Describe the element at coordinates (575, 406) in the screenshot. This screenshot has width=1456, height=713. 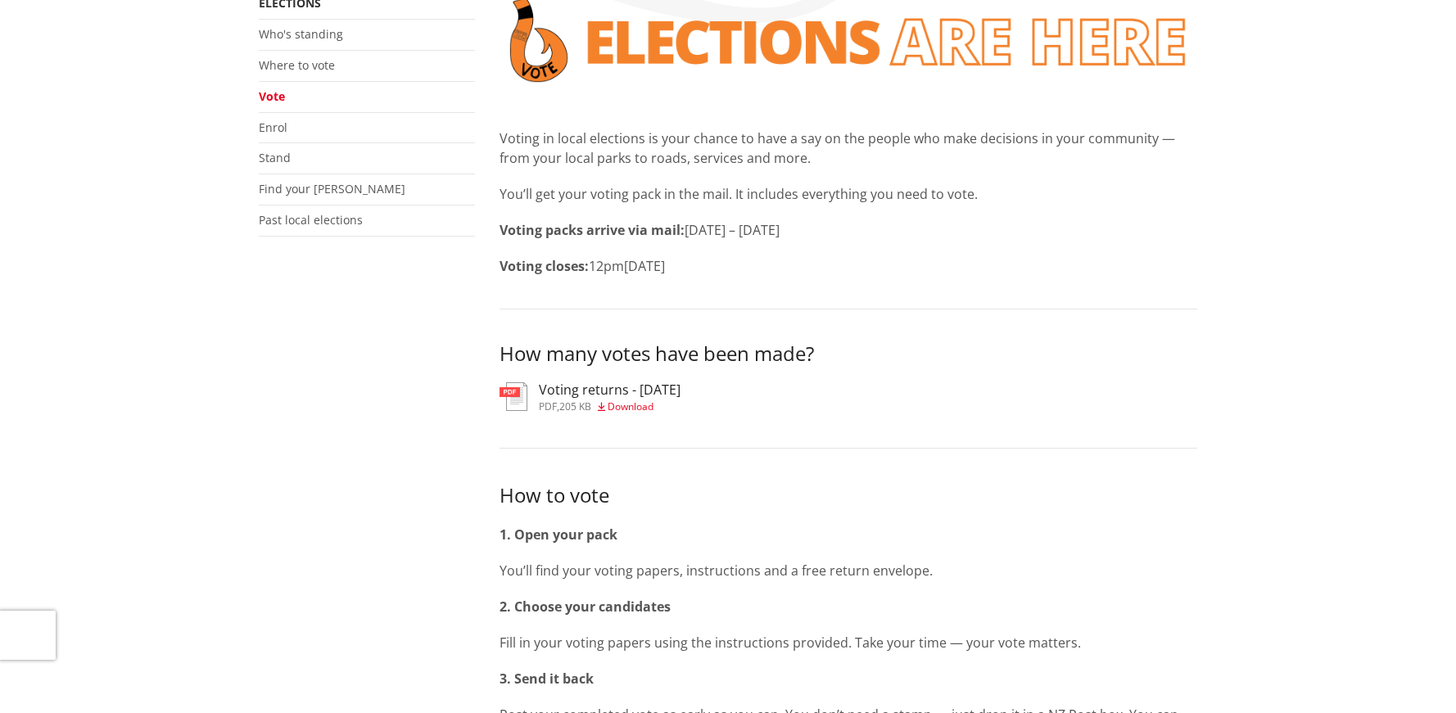
I see `span: 205 KB` at that location.